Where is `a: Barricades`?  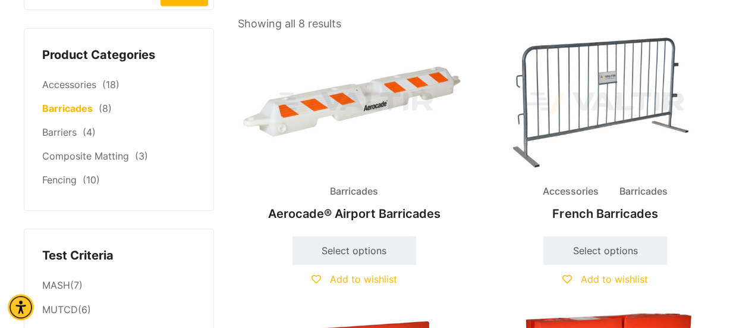
a: Barricades is located at coordinates (67, 108).